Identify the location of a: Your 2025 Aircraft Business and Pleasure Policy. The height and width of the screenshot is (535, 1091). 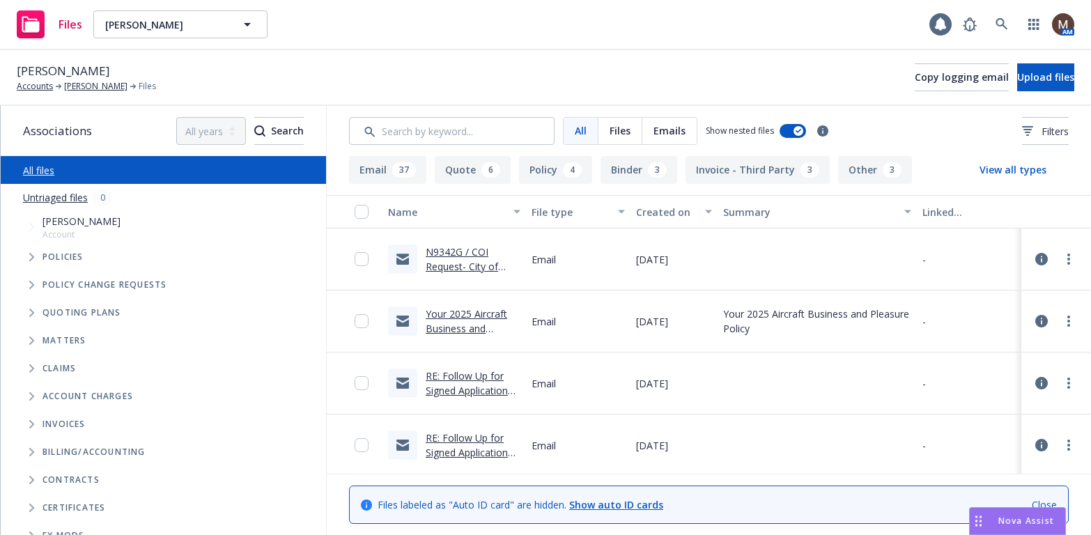
(466, 328).